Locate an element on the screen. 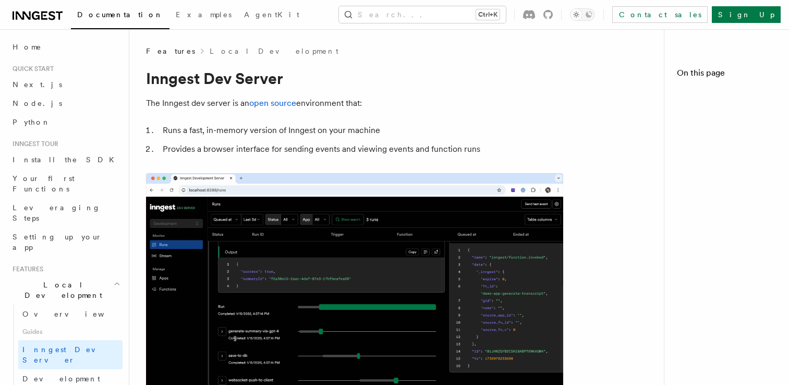 This screenshot has height=385, width=789. a: Inngest Dev Server is located at coordinates (70, 355).